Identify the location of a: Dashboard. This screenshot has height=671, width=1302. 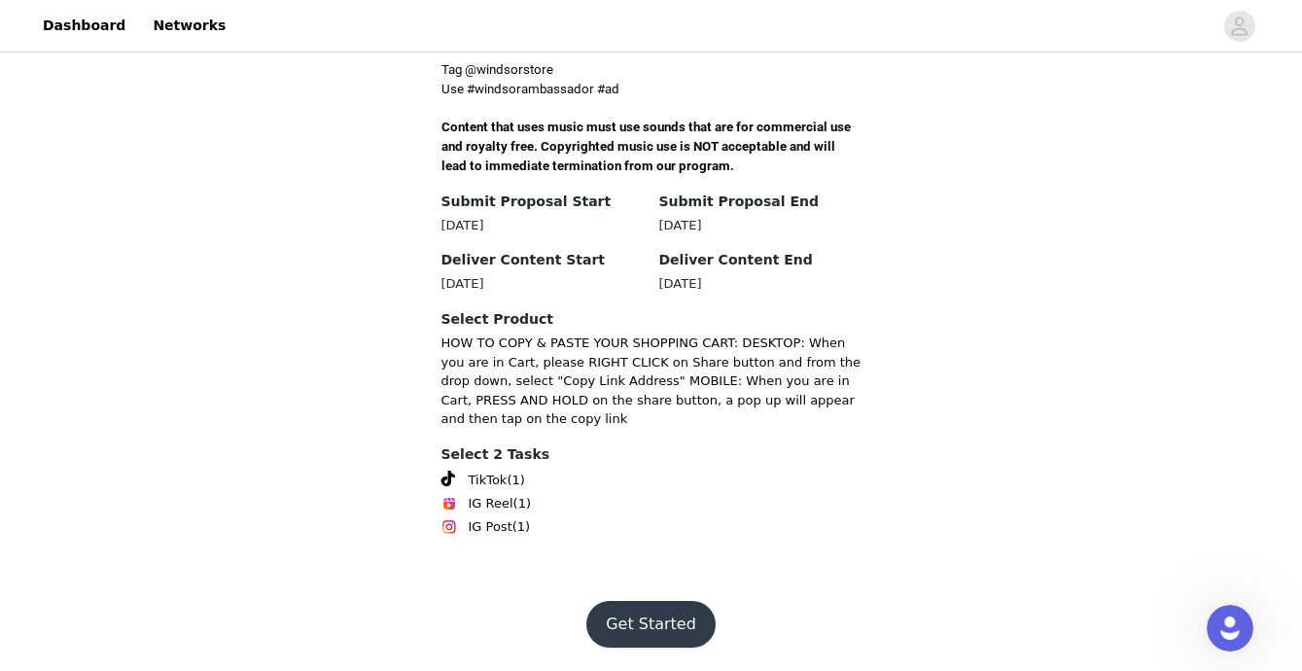
(84, 25).